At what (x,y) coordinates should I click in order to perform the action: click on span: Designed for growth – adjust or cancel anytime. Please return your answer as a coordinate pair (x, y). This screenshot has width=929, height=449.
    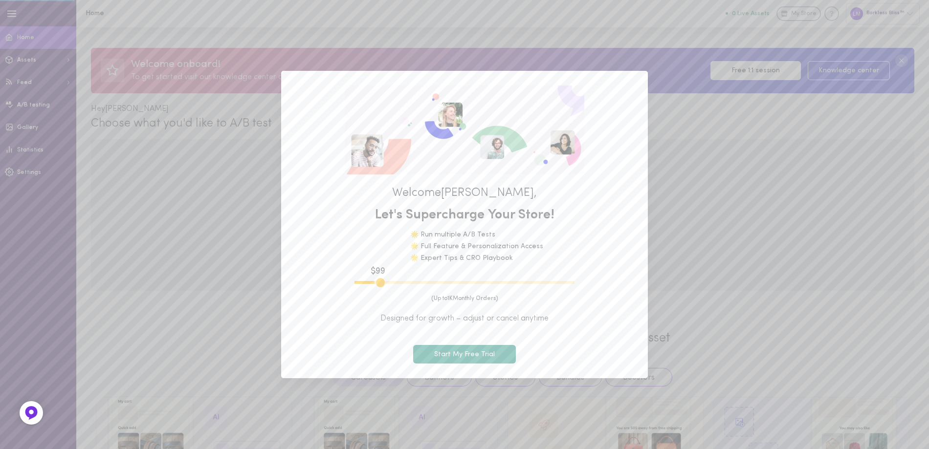
    Looking at the image, I should click on (464, 319).